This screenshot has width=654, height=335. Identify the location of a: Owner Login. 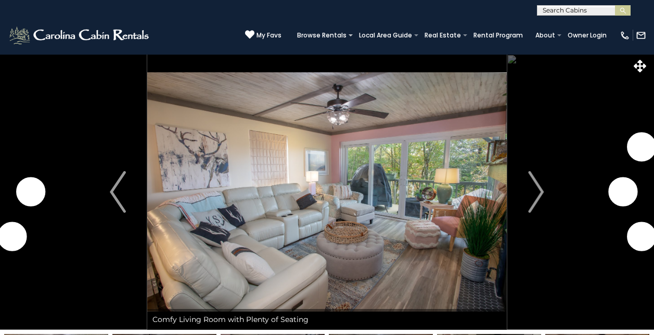
(587, 35).